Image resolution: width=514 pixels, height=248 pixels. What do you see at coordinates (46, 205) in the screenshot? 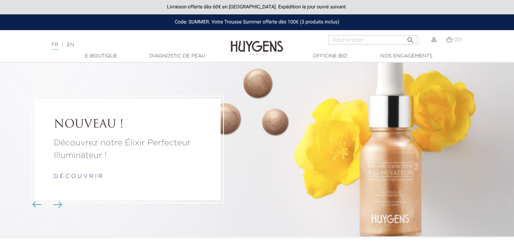
I see `div: Boutons du carrousel` at bounding box center [46, 205].